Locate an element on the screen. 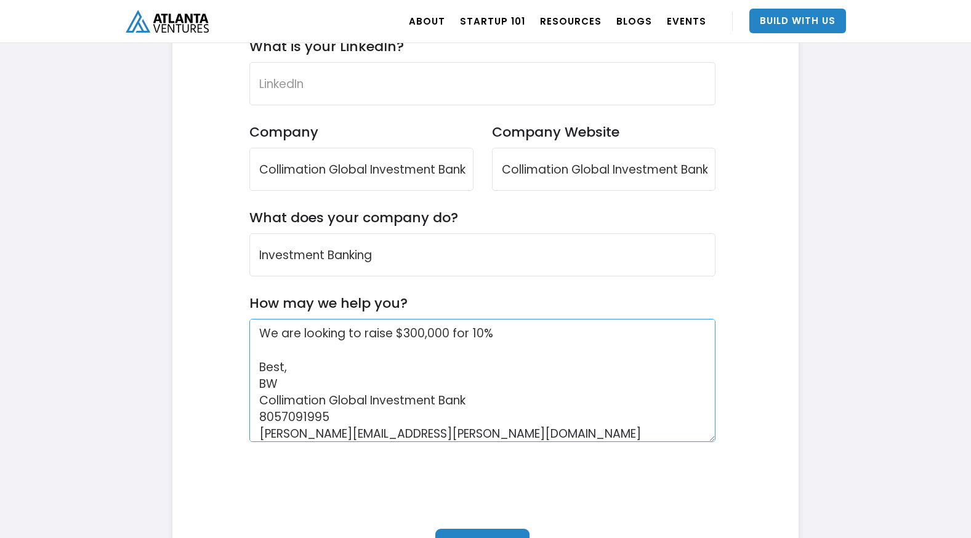  a: BLOGS is located at coordinates (634, 21).